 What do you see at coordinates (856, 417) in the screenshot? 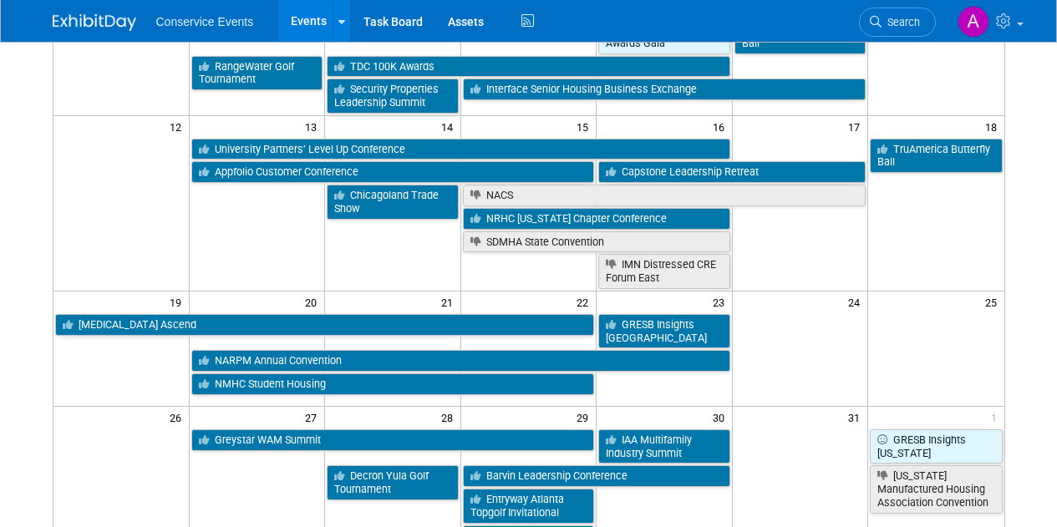
I see `span: 31` at bounding box center [856, 417].